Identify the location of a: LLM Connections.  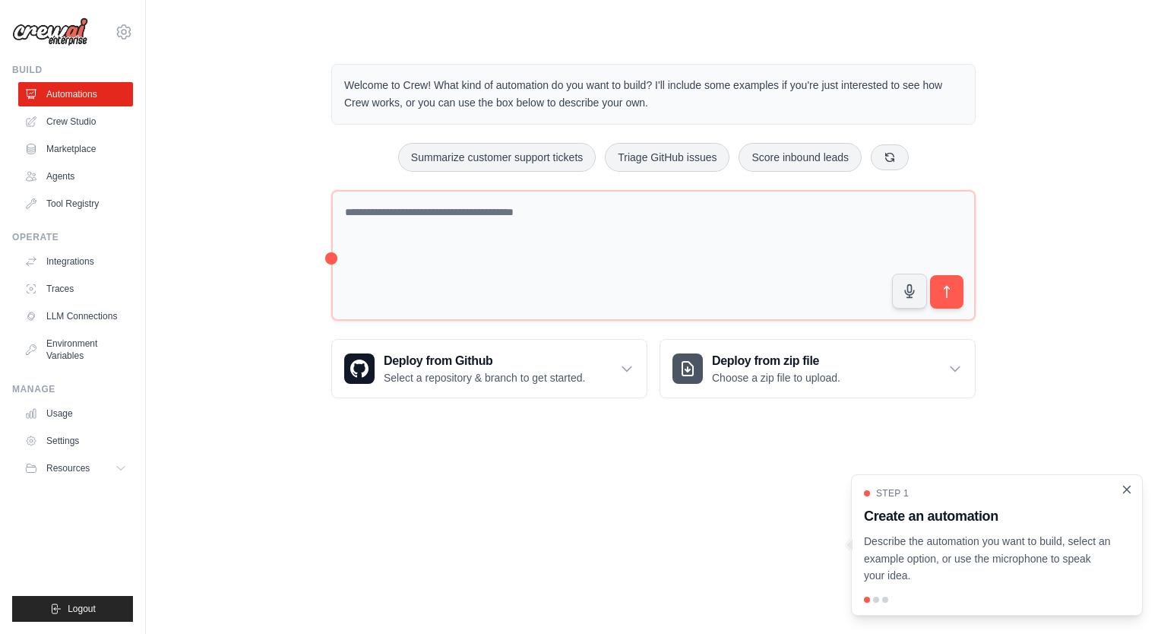
(75, 316).